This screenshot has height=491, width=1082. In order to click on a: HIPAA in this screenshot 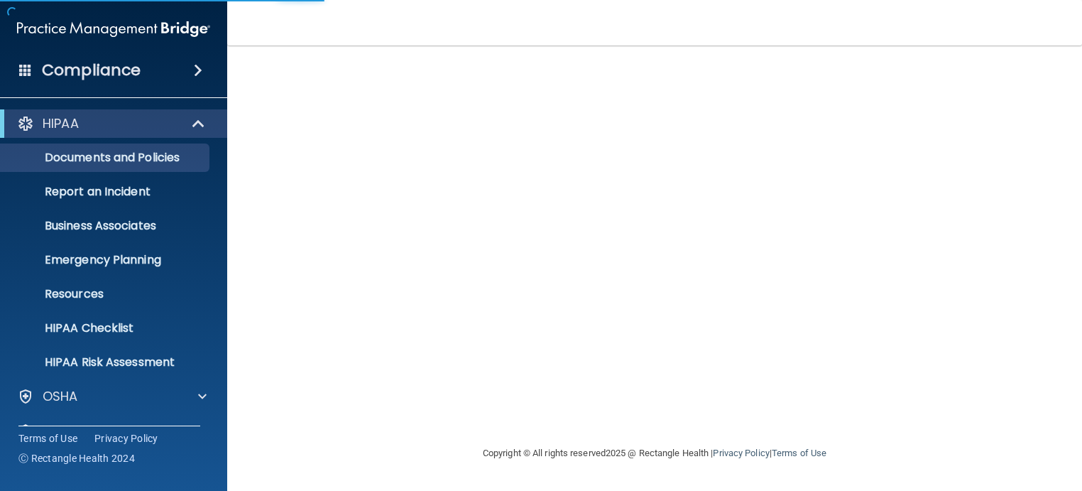, I will do `click(111, 124)`.